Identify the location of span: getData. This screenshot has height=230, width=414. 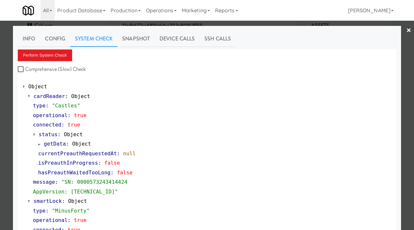
(55, 143).